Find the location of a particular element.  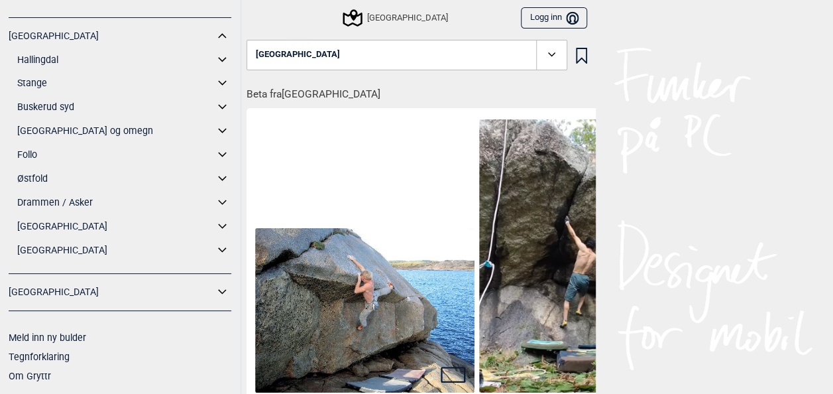

a: Buskerud syd is located at coordinates (115, 107).